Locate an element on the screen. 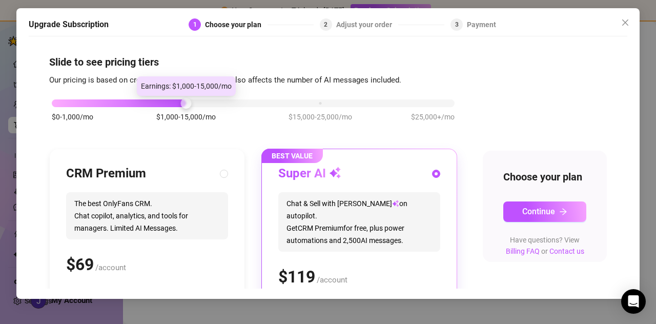 The width and height of the screenshot is (656, 324). h5: Upgrade Subscription is located at coordinates (69, 25).